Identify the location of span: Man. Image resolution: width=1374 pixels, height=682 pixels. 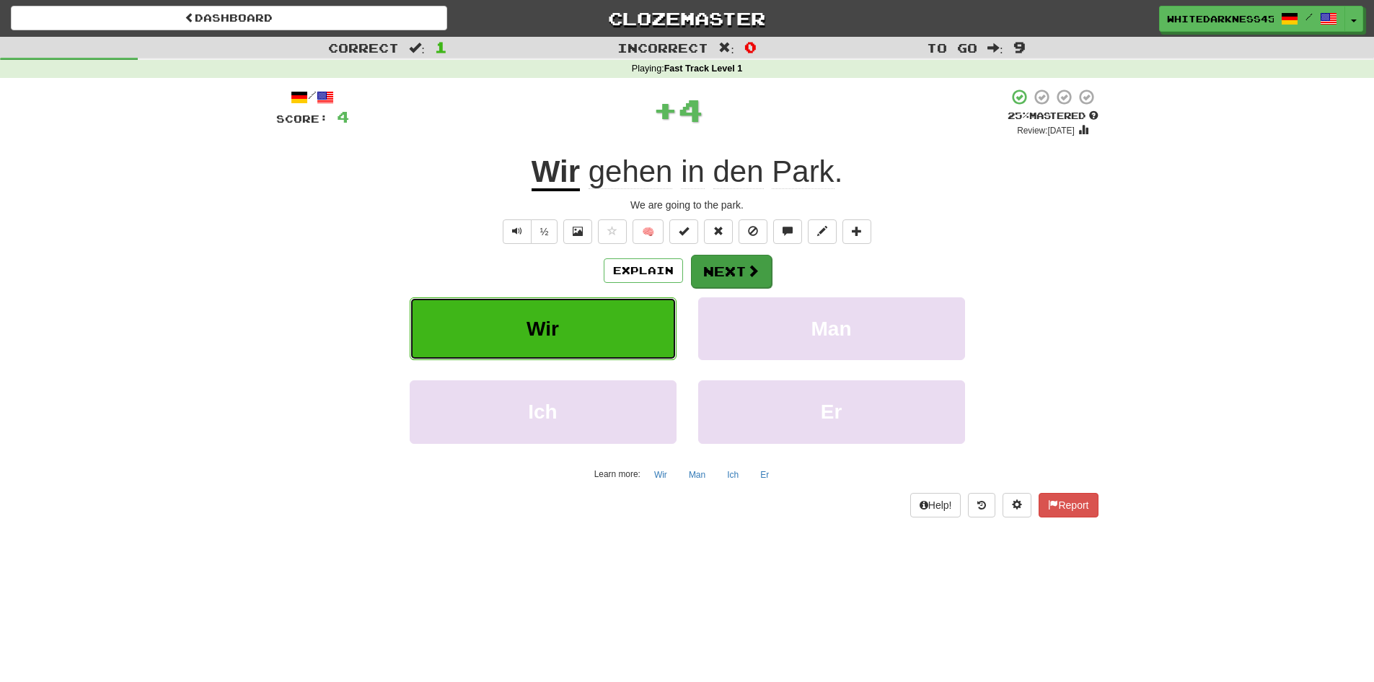
(832, 328).